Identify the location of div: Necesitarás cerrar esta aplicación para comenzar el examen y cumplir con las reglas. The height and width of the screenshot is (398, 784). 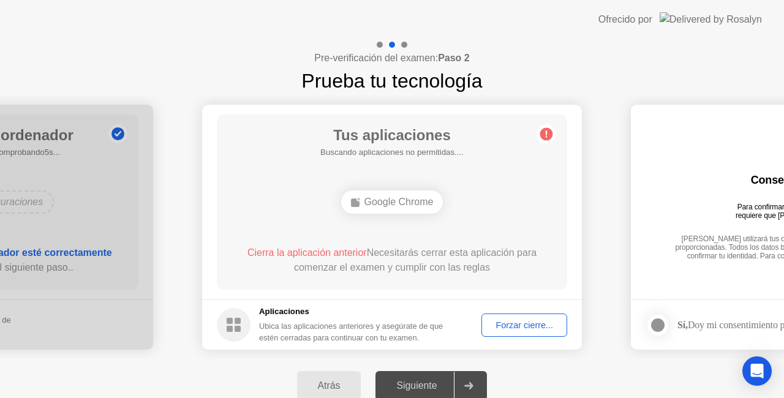
(392, 260).